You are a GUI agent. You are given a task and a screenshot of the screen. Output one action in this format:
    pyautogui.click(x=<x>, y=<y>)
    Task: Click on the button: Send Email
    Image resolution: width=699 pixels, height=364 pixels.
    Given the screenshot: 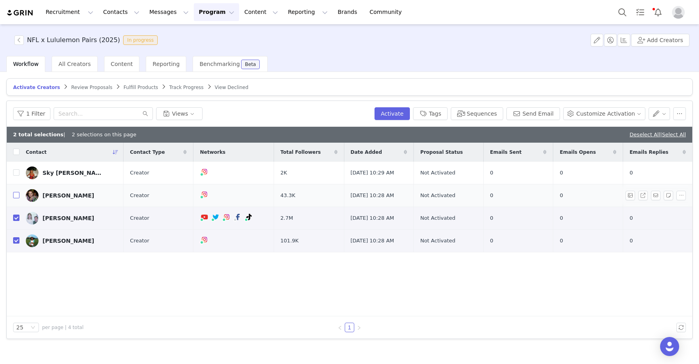 What is the action you would take?
    pyautogui.click(x=533, y=114)
    